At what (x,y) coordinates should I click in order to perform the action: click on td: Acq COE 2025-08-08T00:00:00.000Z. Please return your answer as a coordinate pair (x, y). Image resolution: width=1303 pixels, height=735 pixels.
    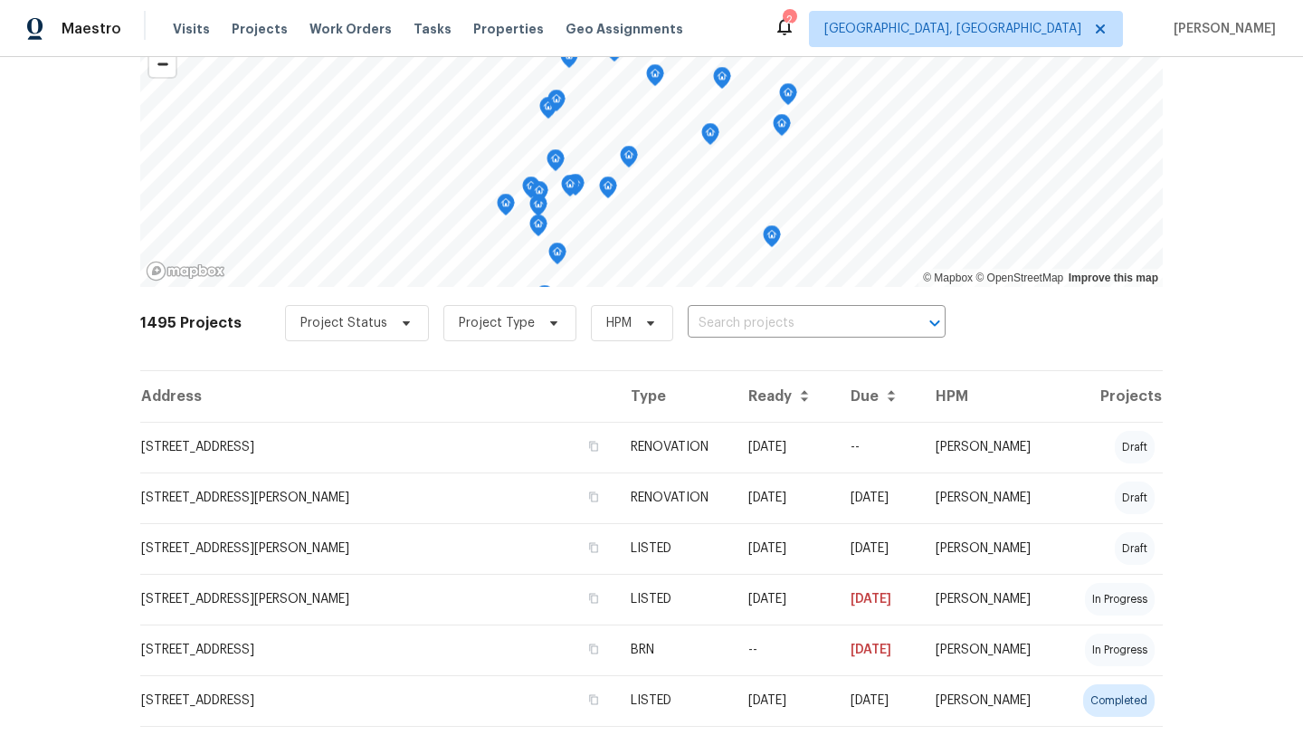
    Looking at the image, I should click on (785, 498).